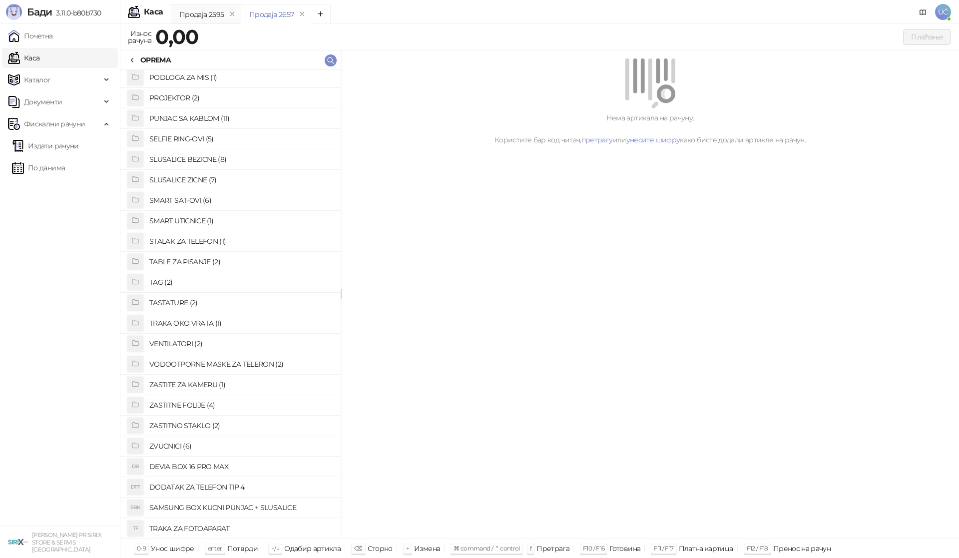 This screenshot has height=558, width=959. I want to click on div: Износ рачуна, so click(139, 37).